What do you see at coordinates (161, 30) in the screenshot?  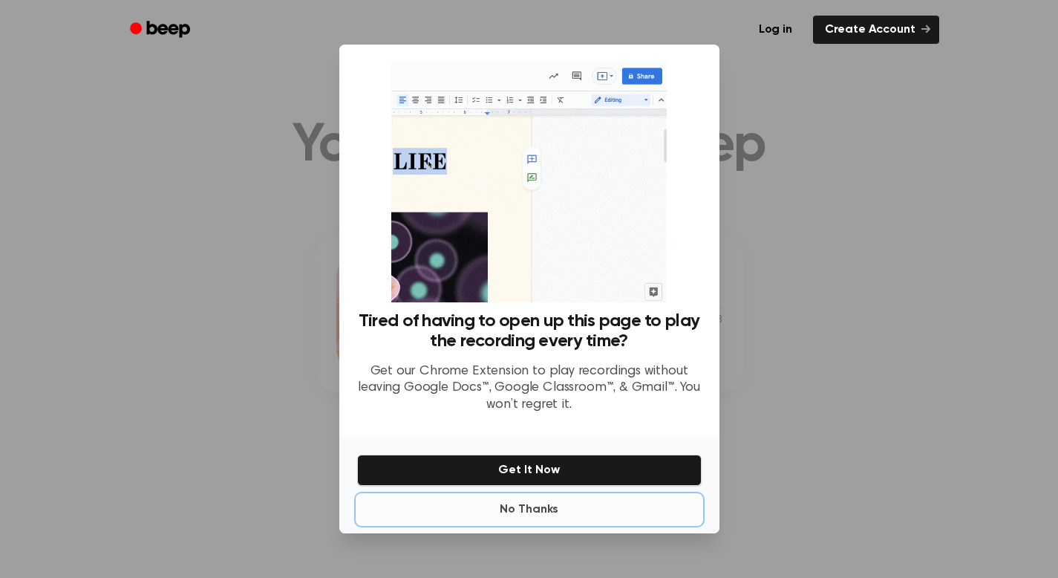 I see `a: Beep` at bounding box center [161, 30].